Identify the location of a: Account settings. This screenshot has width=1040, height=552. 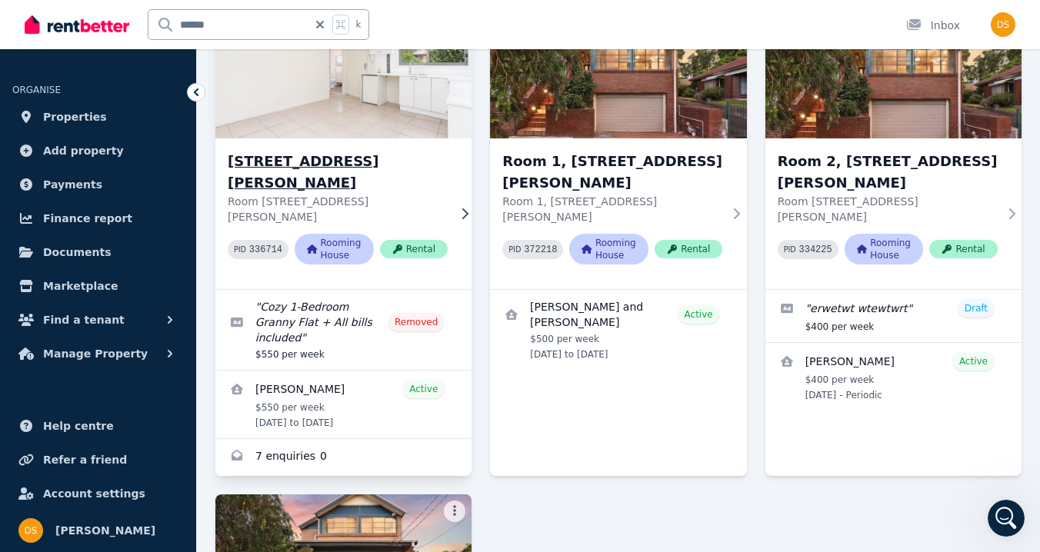
(98, 494).